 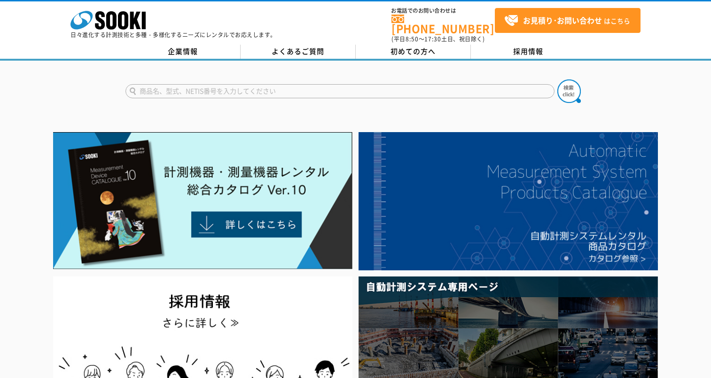 What do you see at coordinates (203, 201) in the screenshot?
I see `img: Catalog Ver10` at bounding box center [203, 201].